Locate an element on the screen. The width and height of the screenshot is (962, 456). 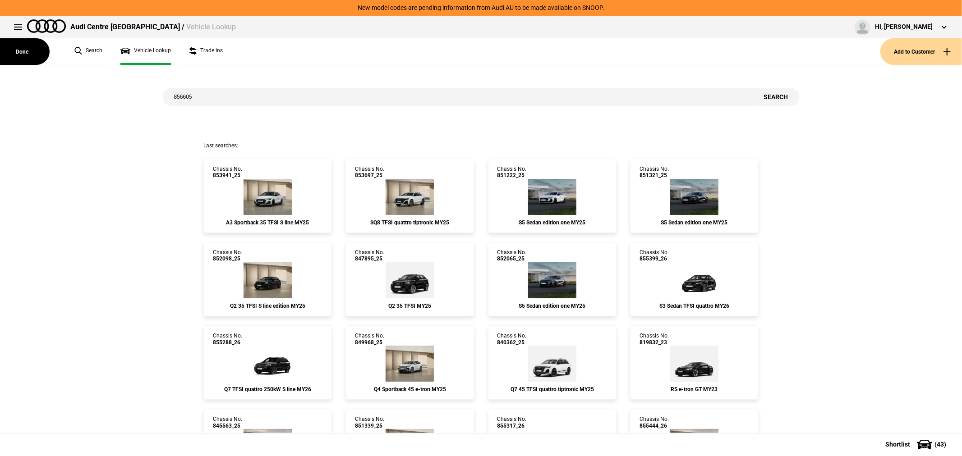
span: 847895_25 is located at coordinates (369, 259).